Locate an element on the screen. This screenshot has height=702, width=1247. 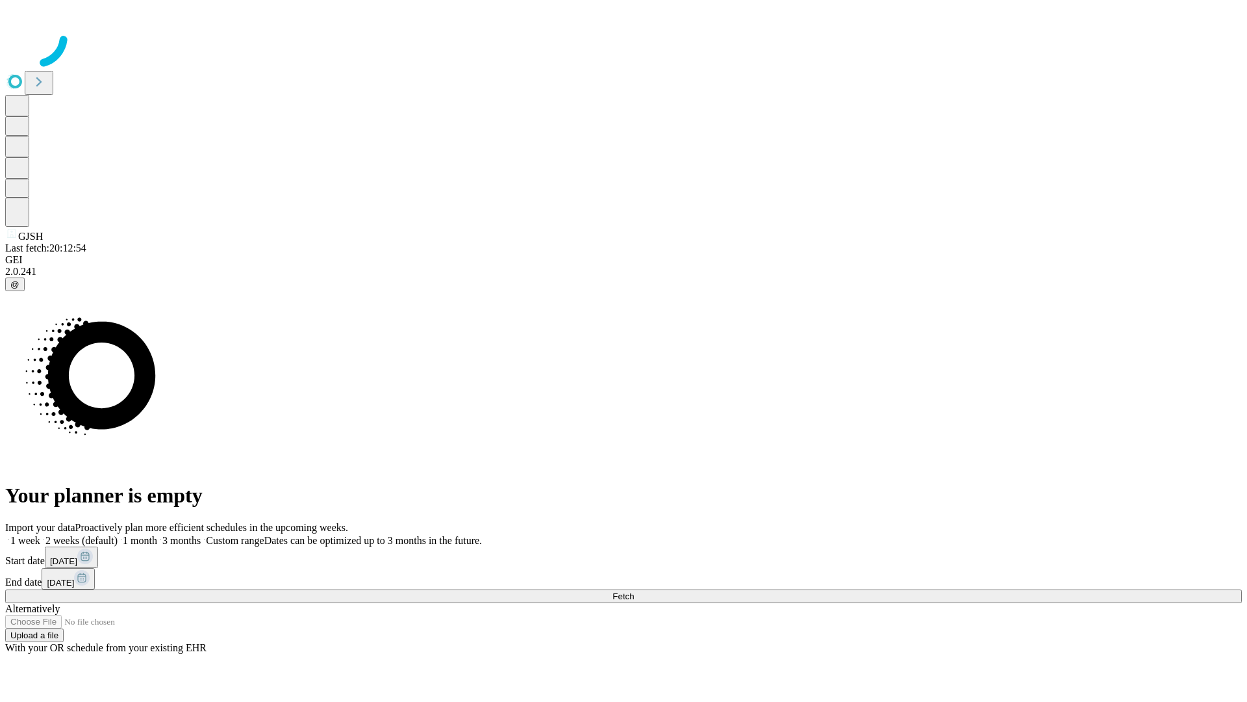
span: With your OR schedule from your existing EHR is located at coordinates (106, 647).